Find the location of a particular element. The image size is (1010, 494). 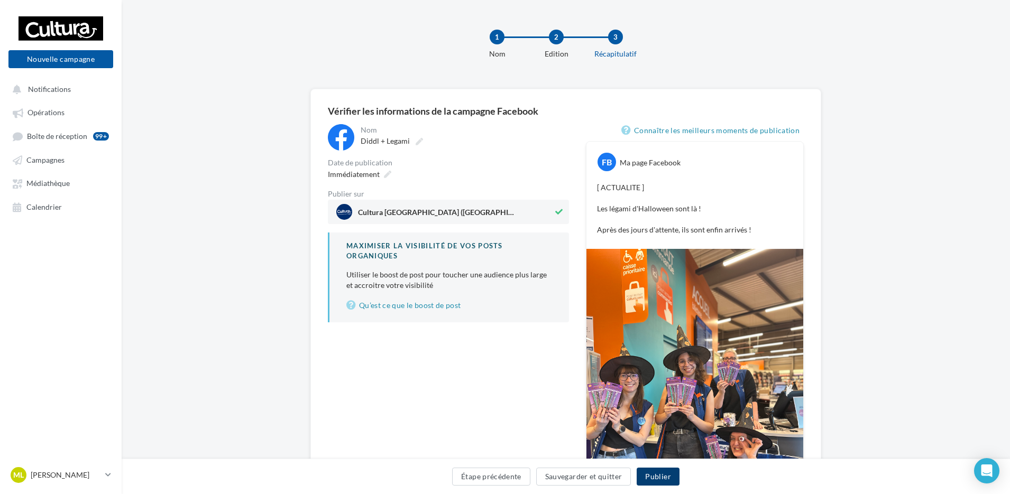

a: Boîte de réception99+ is located at coordinates (61, 136).